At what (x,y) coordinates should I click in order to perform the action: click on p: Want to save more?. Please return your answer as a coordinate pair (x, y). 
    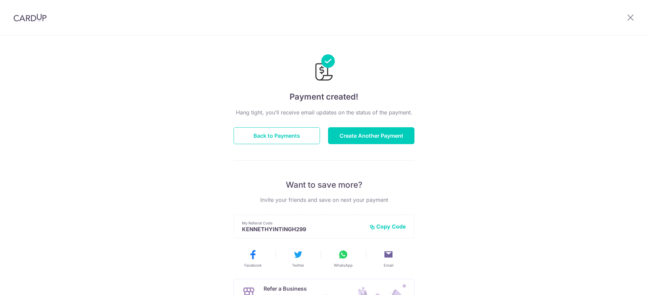
    Looking at the image, I should click on (324, 185).